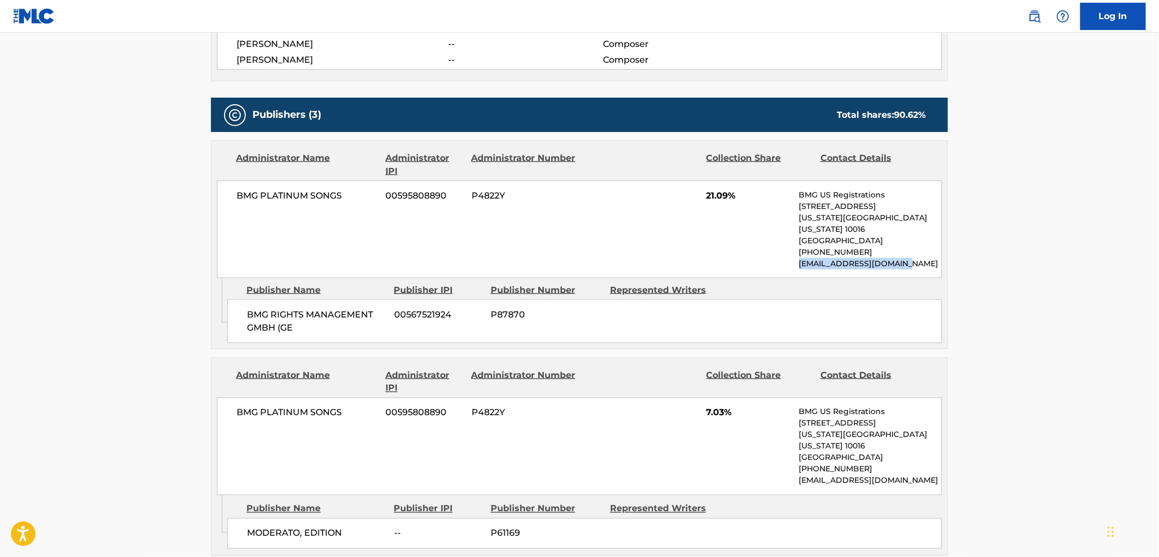 This screenshot has height=557, width=1159. Describe the element at coordinates (235, 115) in the screenshot. I see `img: Publishers` at that location.